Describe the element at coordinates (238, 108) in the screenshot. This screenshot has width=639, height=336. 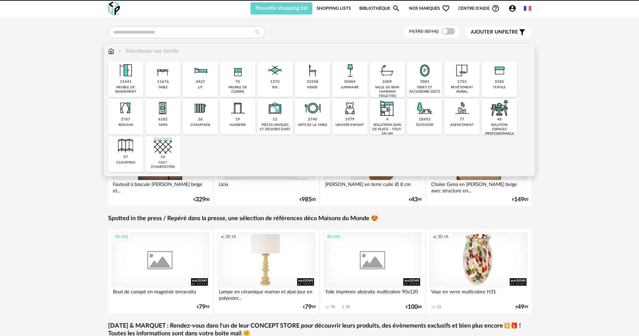
I see `img: Huiserie.png` at that location.